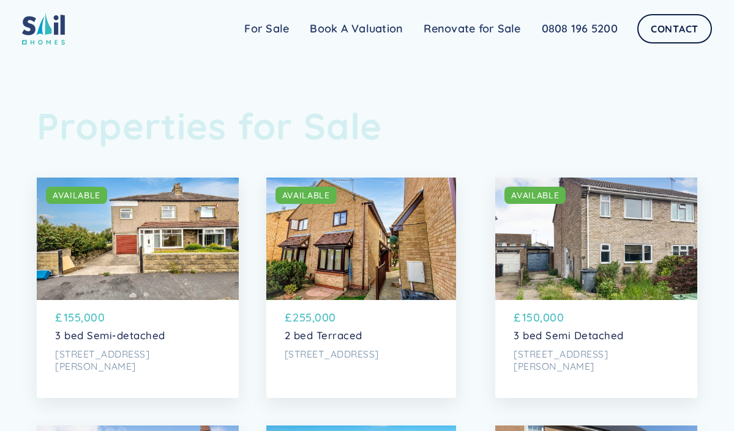 This screenshot has height=431, width=734. I want to click on a: 0808 196 5200, so click(580, 29).